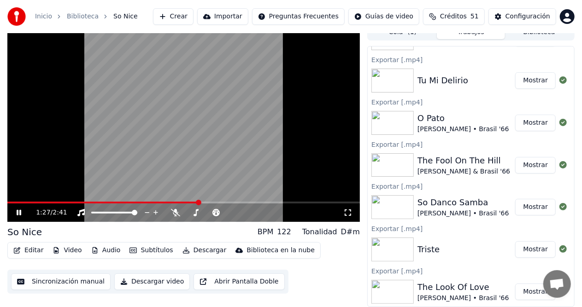 This screenshot has height=307, width=582. What do you see at coordinates (125, 17) in the screenshot?
I see `span: So Nice` at bounding box center [125, 17].